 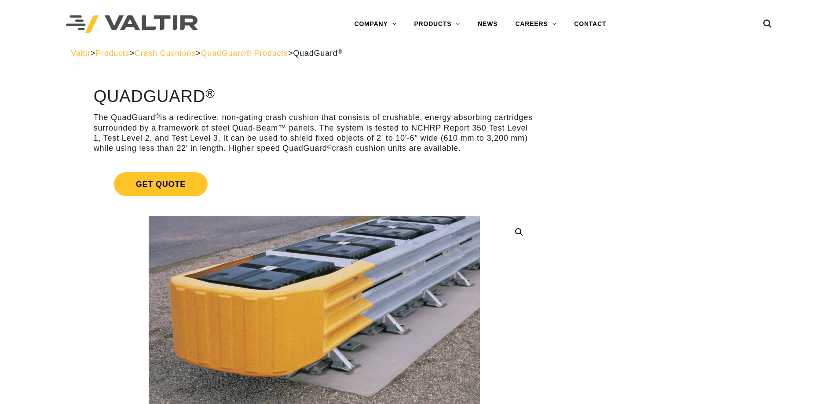 What do you see at coordinates (487, 24) in the screenshot?
I see `a: NEWS` at bounding box center [487, 24].